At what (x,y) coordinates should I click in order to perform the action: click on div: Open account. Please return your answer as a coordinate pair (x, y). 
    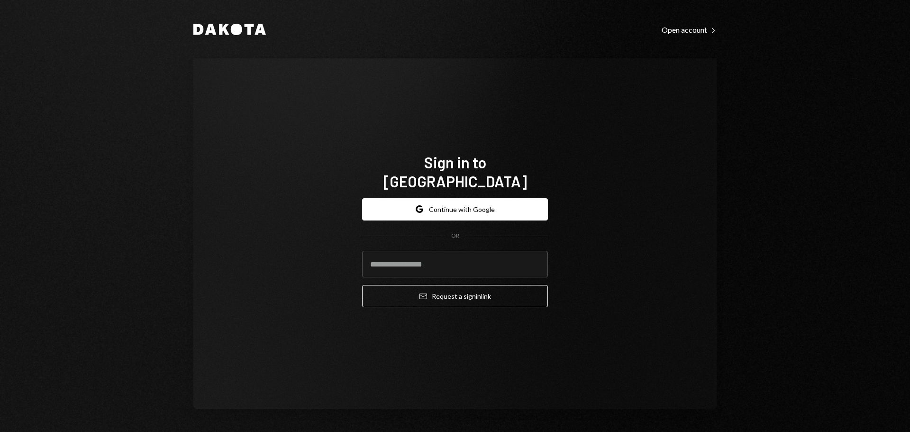
    Looking at the image, I should click on (689, 30).